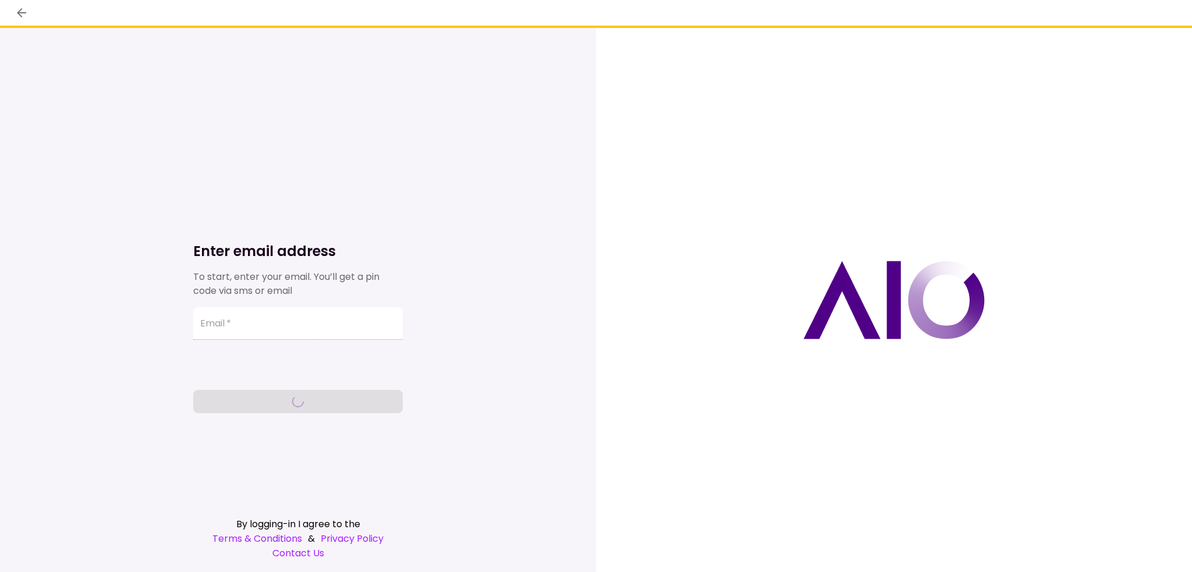  I want to click on a: Terms & Conditions, so click(257, 538).